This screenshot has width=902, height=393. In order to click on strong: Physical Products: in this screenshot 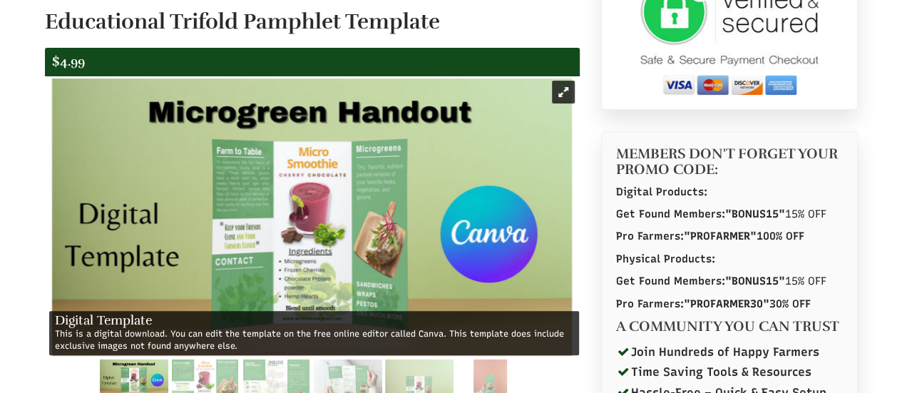, I will do `click(666, 259)`.